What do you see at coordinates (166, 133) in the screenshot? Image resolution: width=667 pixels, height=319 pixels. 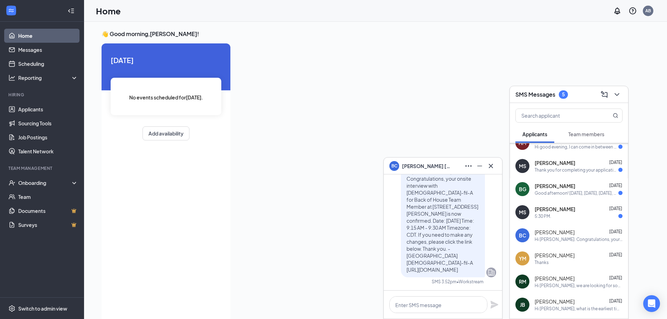 I see `button: Add availability` at bounding box center [166, 133].